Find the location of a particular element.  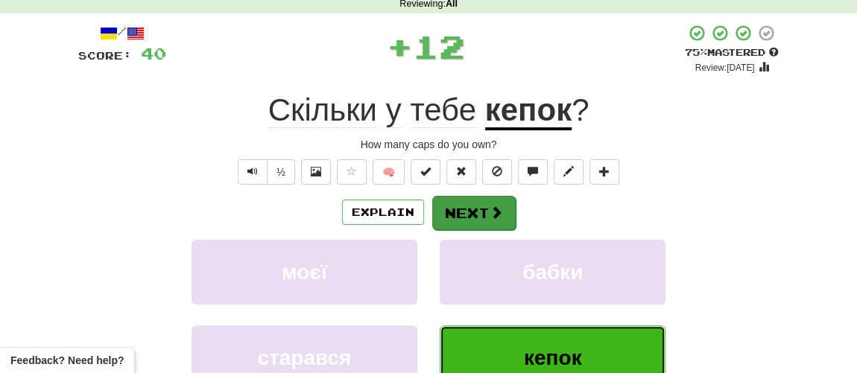

button: ½ is located at coordinates (281, 172).